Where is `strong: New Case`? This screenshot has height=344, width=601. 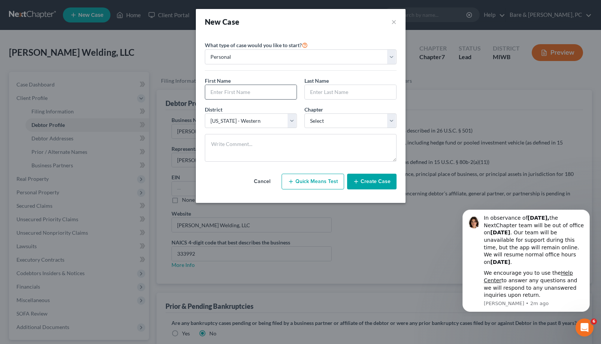 strong: New Case is located at coordinates (222, 22).